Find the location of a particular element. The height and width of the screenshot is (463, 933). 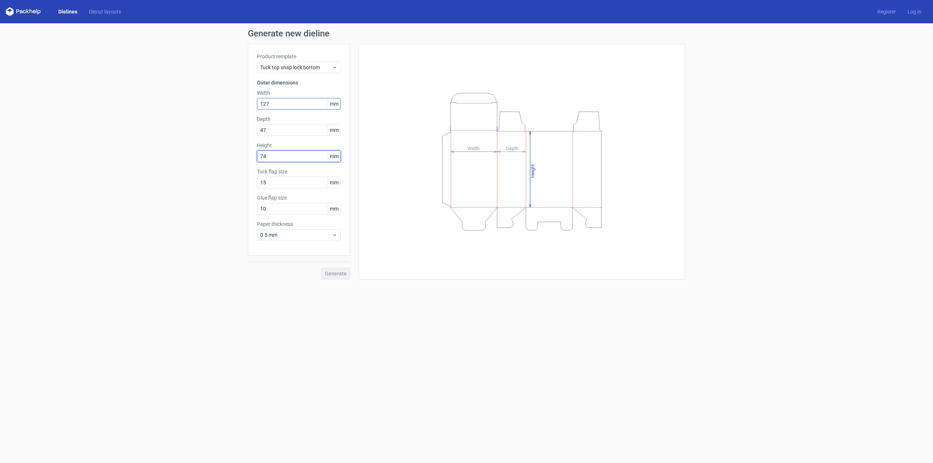

label: Height is located at coordinates (299, 145).